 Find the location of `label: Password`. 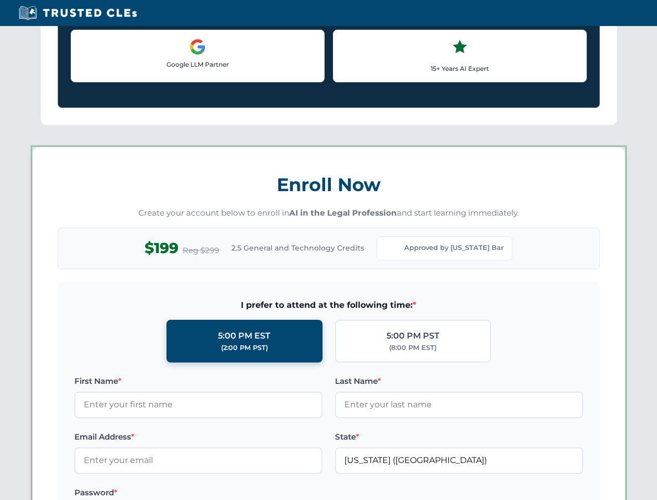

label: Password is located at coordinates (198, 492).